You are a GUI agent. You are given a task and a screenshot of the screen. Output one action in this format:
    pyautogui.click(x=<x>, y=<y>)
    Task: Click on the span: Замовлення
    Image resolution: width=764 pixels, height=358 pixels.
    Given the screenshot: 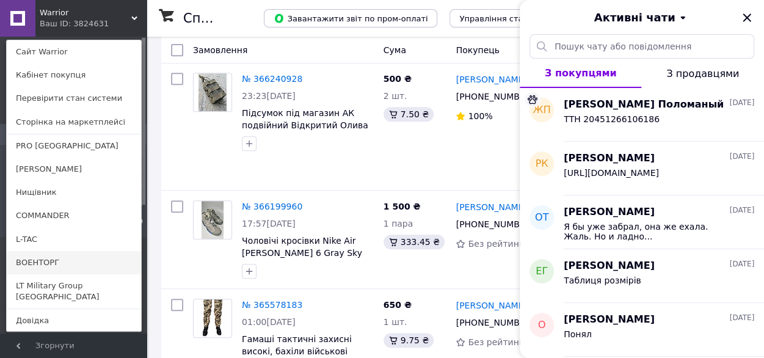 What is the action you would take?
    pyautogui.click(x=220, y=50)
    